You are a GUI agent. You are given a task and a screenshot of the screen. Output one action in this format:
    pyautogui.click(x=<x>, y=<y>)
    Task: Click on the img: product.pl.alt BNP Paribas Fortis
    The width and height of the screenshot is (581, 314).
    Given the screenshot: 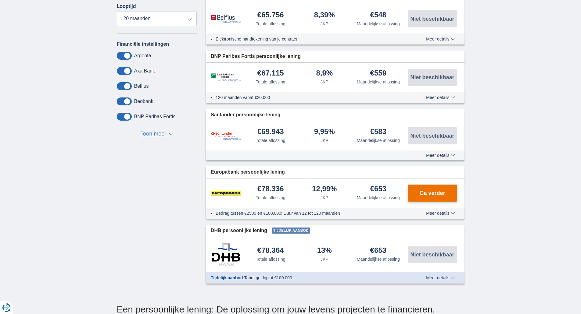 What is the action you would take?
    pyautogui.click(x=226, y=77)
    